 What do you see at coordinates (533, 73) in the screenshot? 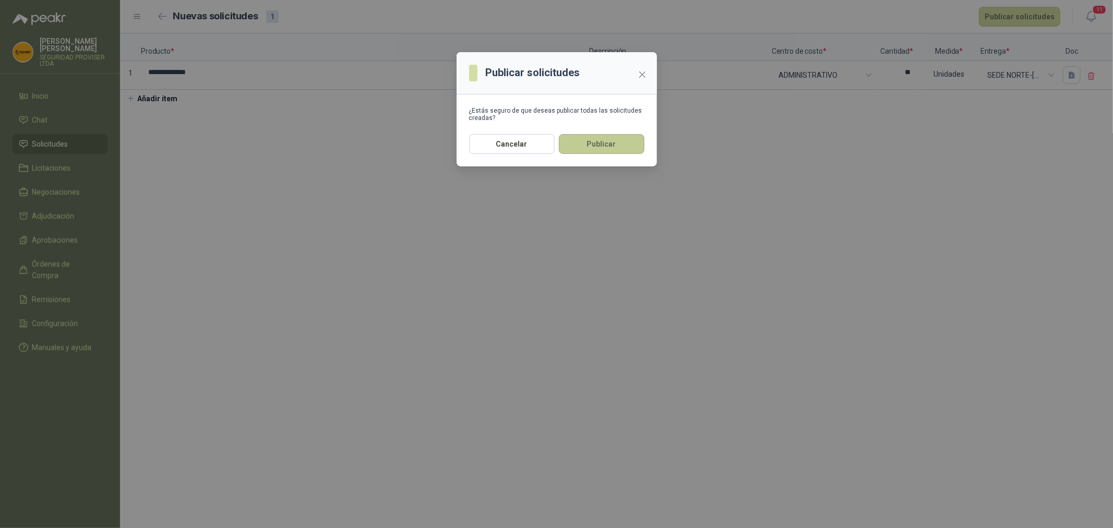
I see `h3: Publicar solicitudes` at bounding box center [533, 73].